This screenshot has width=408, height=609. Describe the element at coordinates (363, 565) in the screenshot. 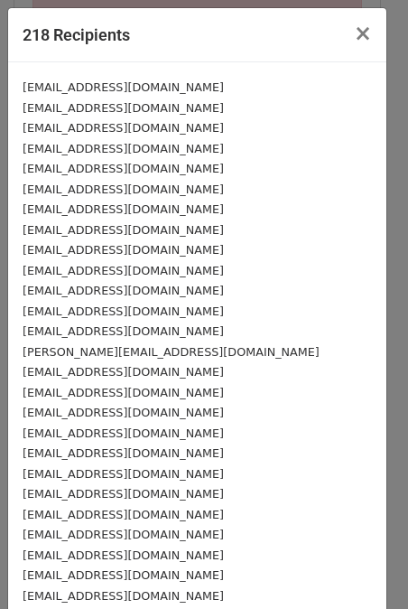

I see `div: Widget de chat` at that location.